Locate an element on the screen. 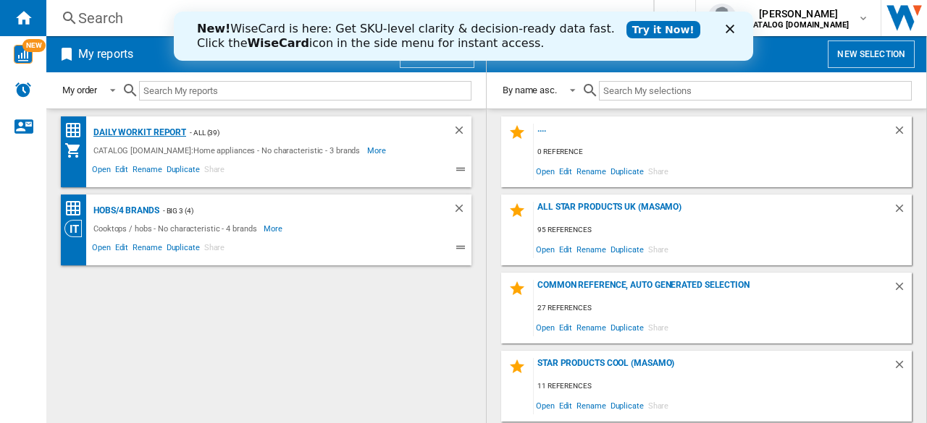  button: New selection is located at coordinates (871, 54).